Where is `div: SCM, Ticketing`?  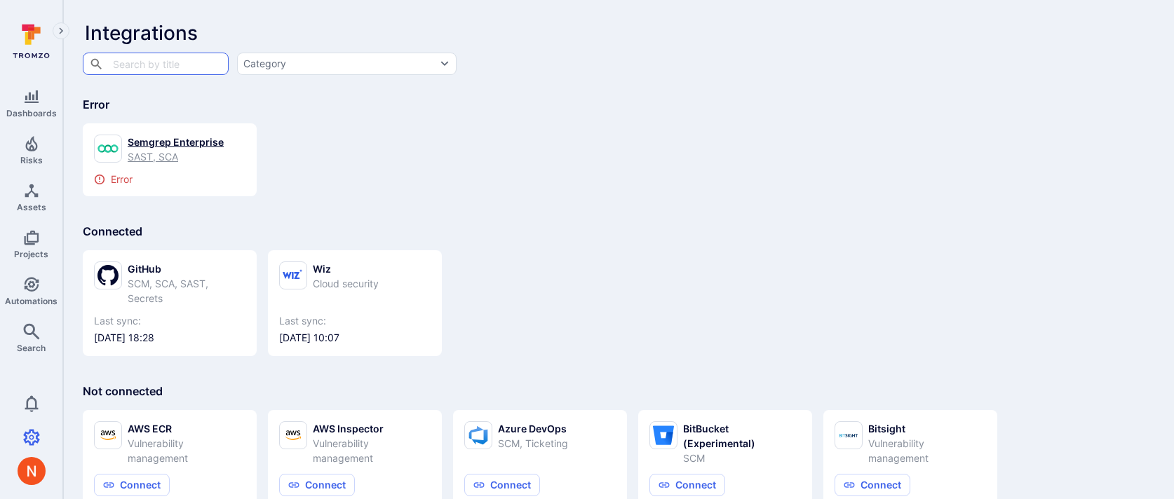
div: SCM, Ticketing is located at coordinates (533, 443).